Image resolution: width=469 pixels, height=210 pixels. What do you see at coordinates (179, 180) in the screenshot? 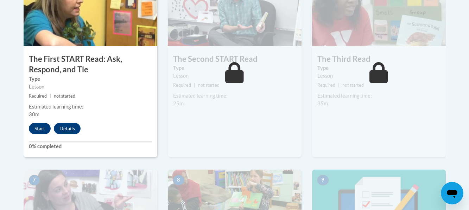
I see `span: 8` at bounding box center [179, 180].